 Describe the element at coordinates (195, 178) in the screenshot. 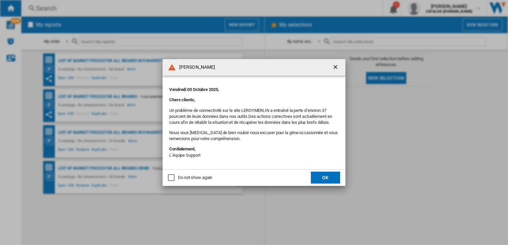

I see `div: Do not show again` at that location.